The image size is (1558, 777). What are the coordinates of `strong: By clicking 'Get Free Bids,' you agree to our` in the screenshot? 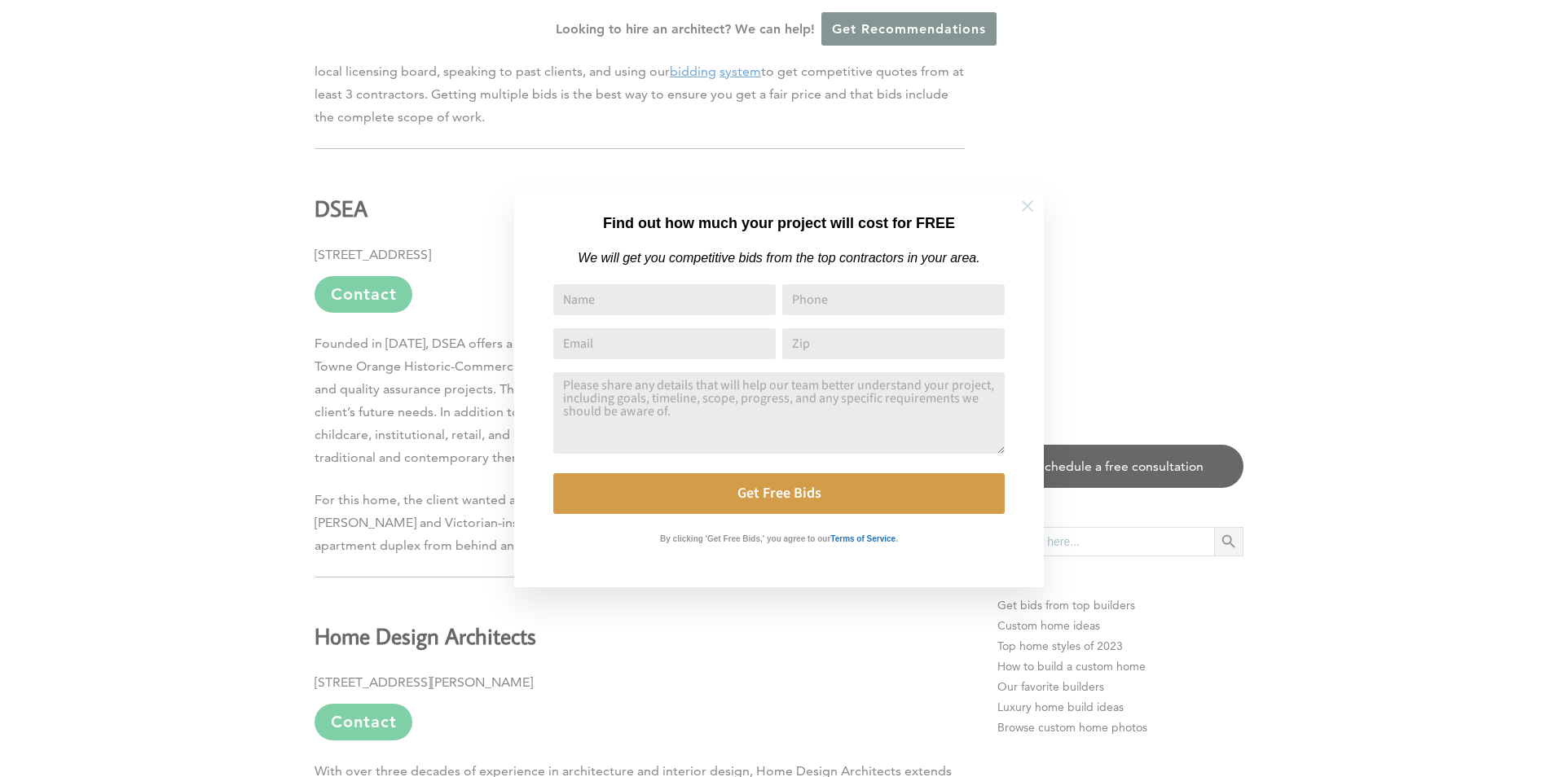 It's located at (745, 538).